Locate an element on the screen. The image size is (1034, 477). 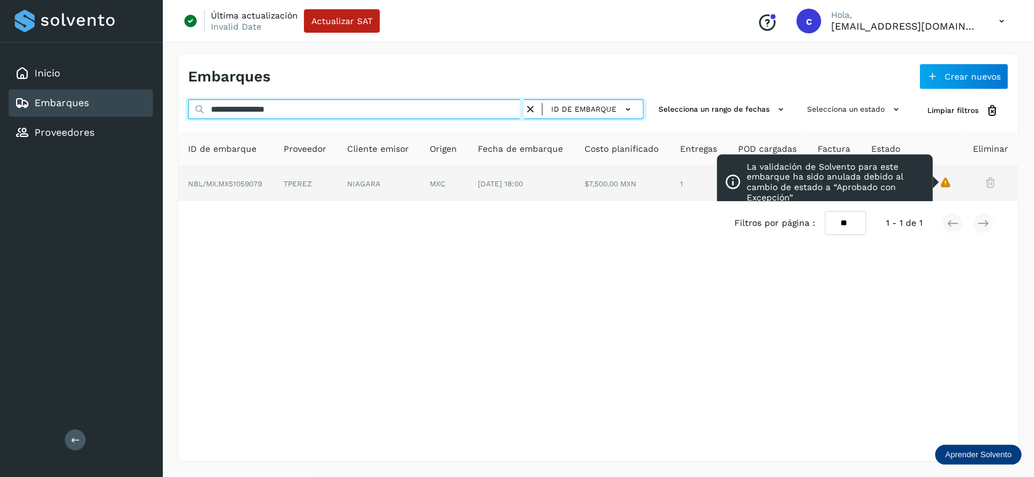
span: NBL/MX.MX51059079 is located at coordinates (225, 184).